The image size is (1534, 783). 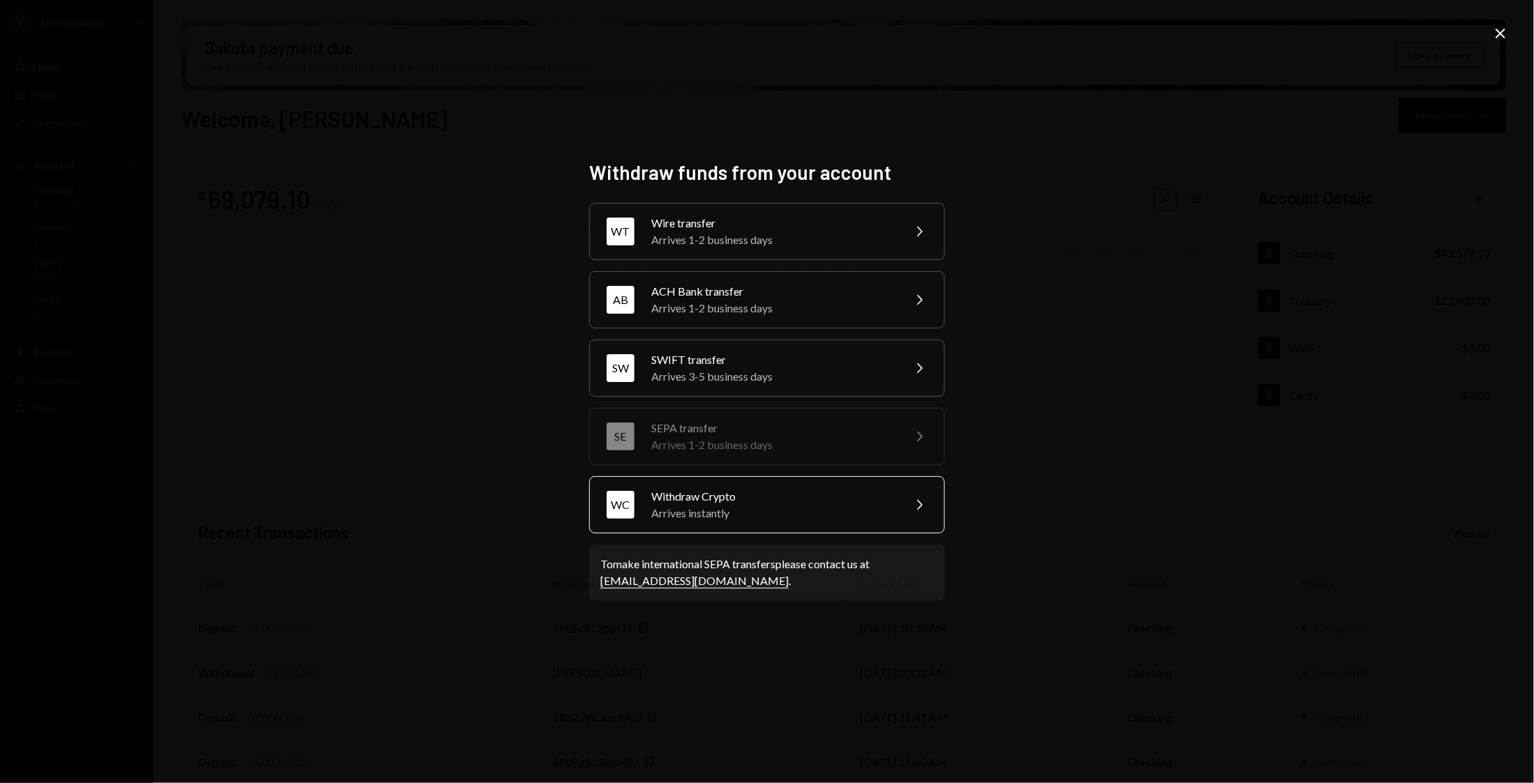 I want to click on div: WT, so click(x=621, y=232).